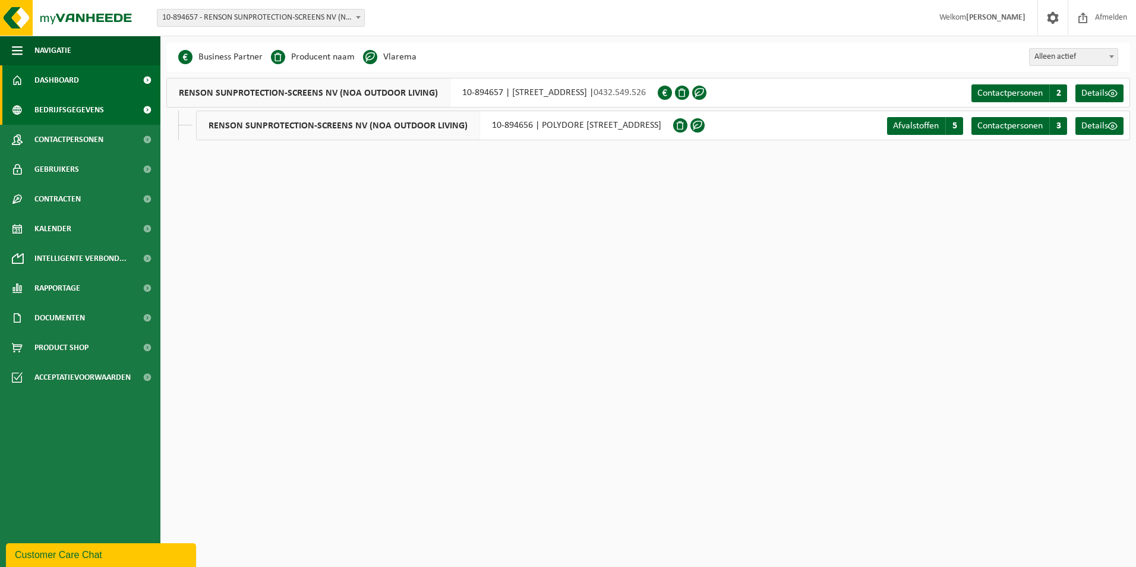 This screenshot has width=1136, height=567. Describe the element at coordinates (57, 288) in the screenshot. I see `span: Rapportage` at that location.